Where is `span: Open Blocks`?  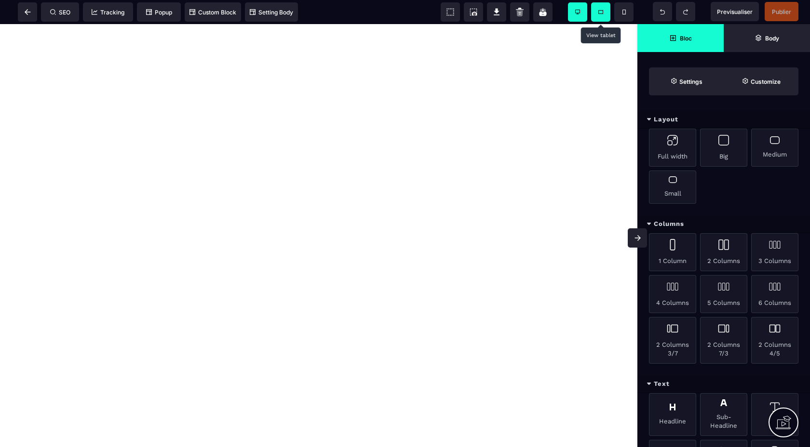
span: Open Blocks is located at coordinates (680, 38).